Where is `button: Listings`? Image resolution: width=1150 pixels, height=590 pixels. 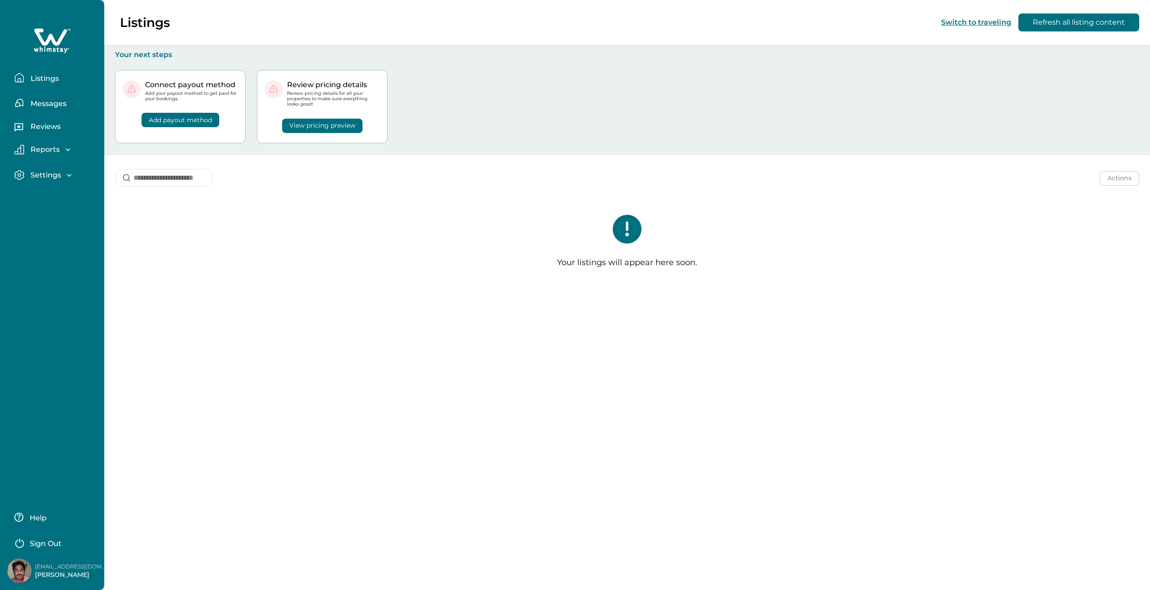 button: Listings is located at coordinates (56, 78).